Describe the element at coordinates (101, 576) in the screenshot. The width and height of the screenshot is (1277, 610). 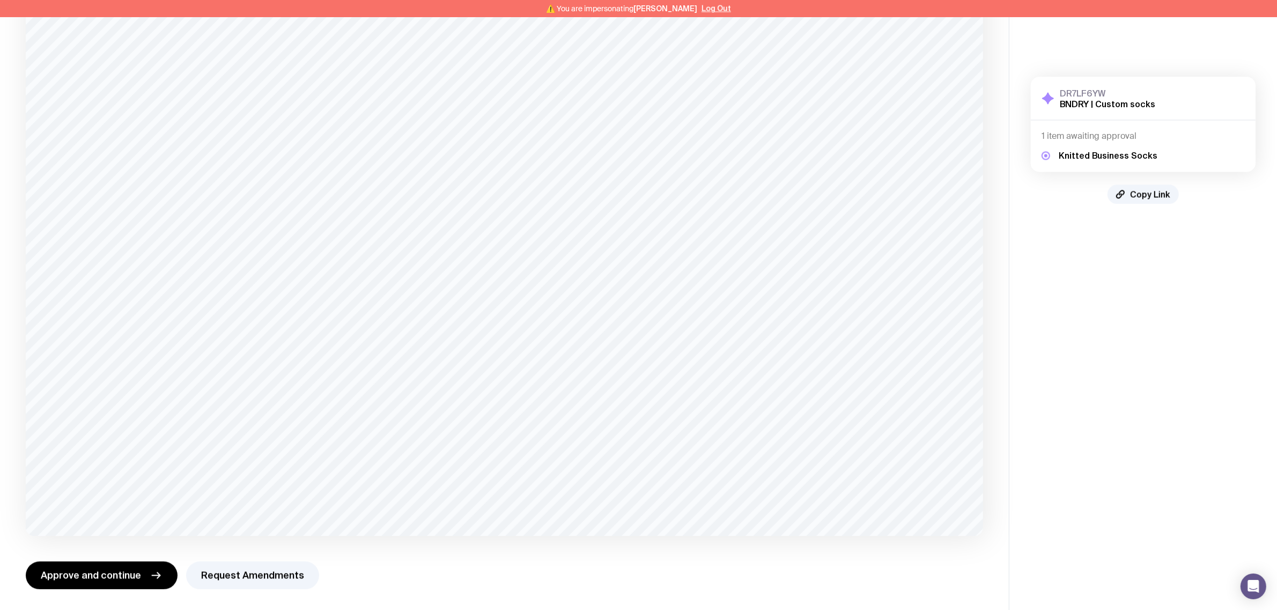
I see `button: Approve and continue` at that location.